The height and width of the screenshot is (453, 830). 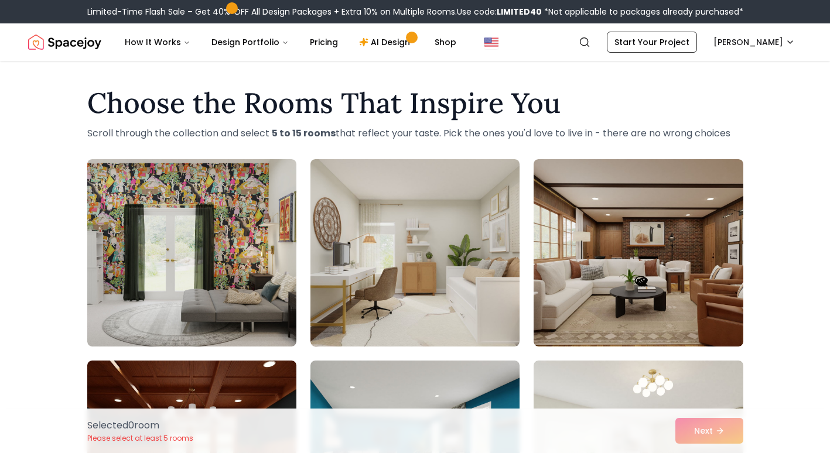 I want to click on div: Limited-Time Flash Sale – Get 40% OFF All Design Packages + Extra 10% on Multiple Rooms., so click(x=415, y=12).